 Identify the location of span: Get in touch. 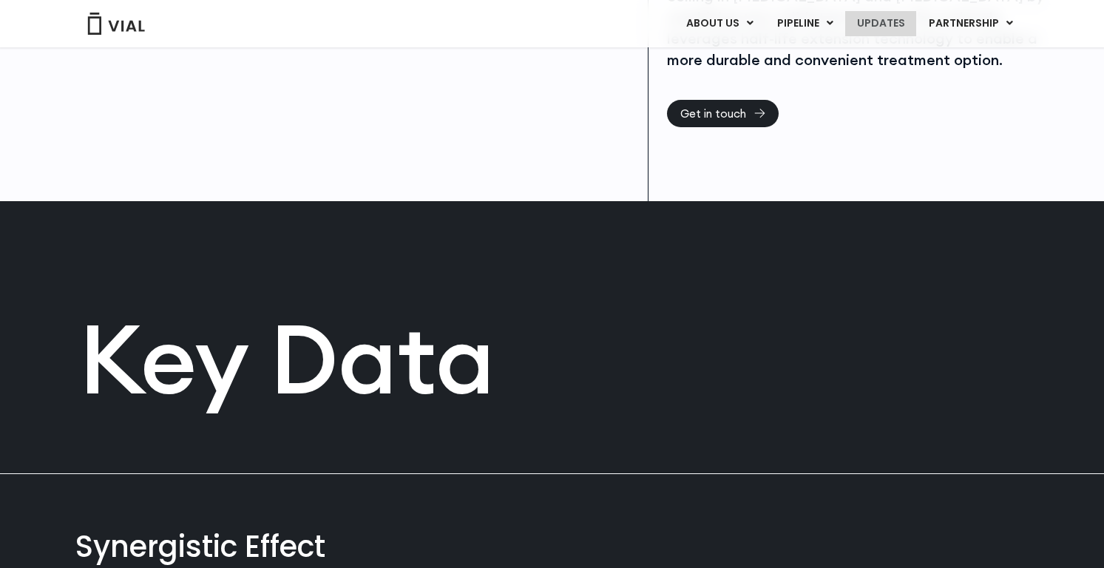
(713, 113).